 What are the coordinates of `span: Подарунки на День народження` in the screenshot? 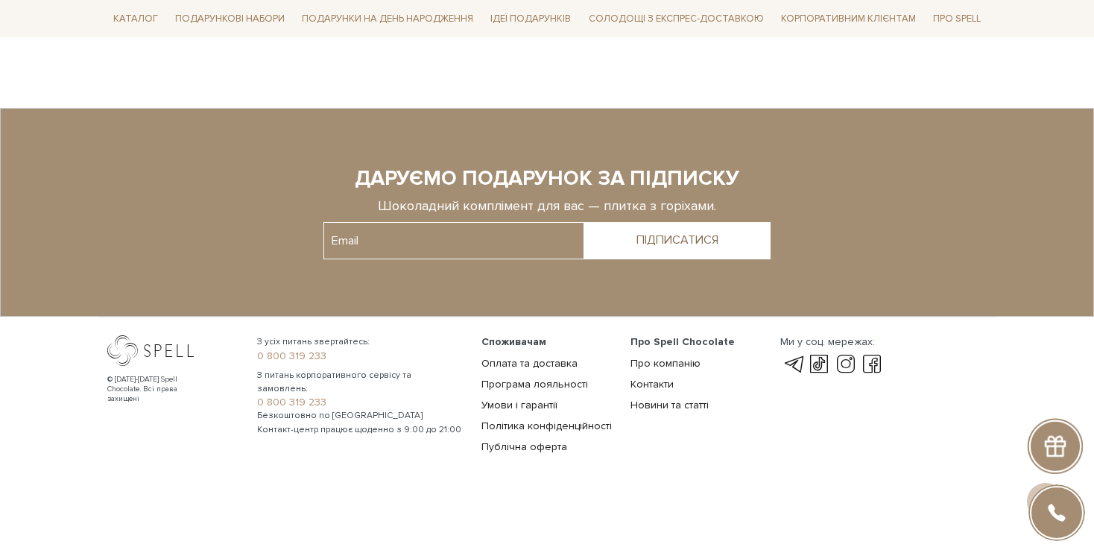 It's located at (388, 19).